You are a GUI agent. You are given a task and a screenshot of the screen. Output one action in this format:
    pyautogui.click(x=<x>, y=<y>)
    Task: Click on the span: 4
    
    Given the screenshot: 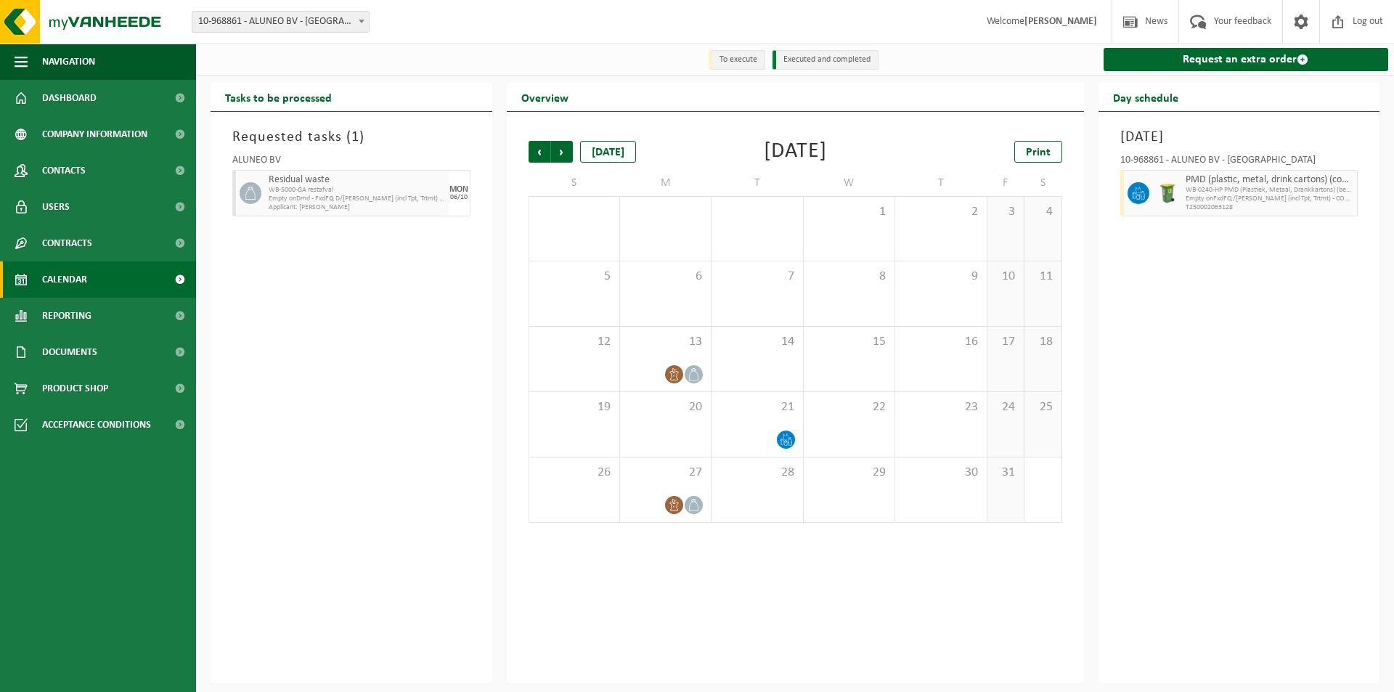 What is the action you would take?
    pyautogui.click(x=1043, y=212)
    